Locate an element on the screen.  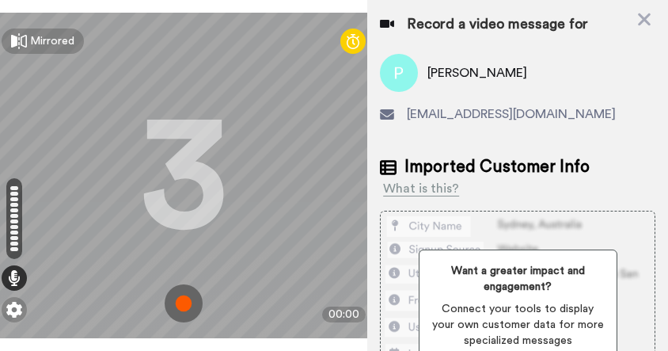
span: Connect your tools to display your own customer data for more specialized messages is located at coordinates (518, 325).